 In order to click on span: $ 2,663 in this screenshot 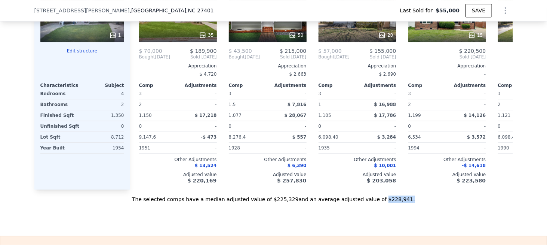, I will do `click(298, 74)`.